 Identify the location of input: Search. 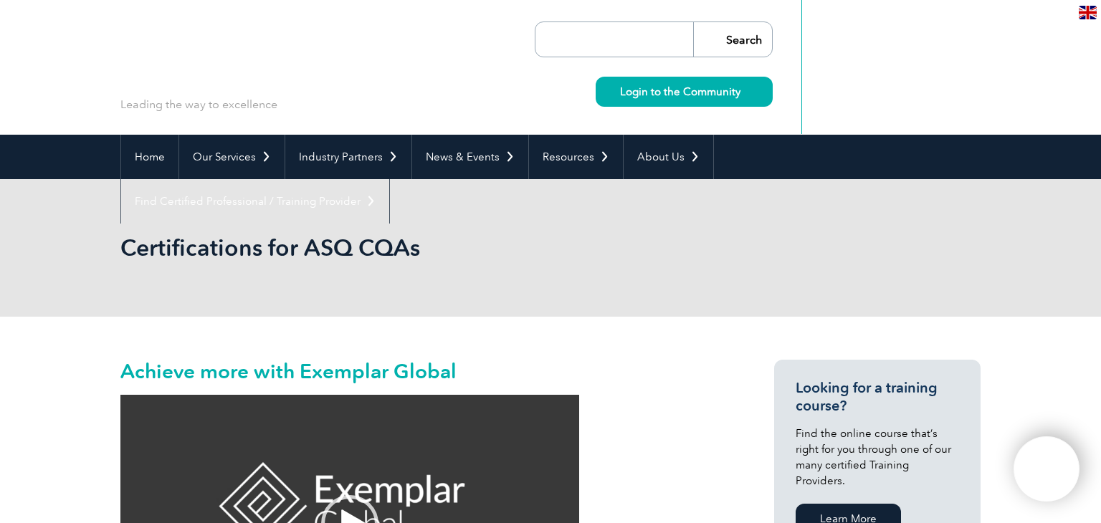
(733, 39).